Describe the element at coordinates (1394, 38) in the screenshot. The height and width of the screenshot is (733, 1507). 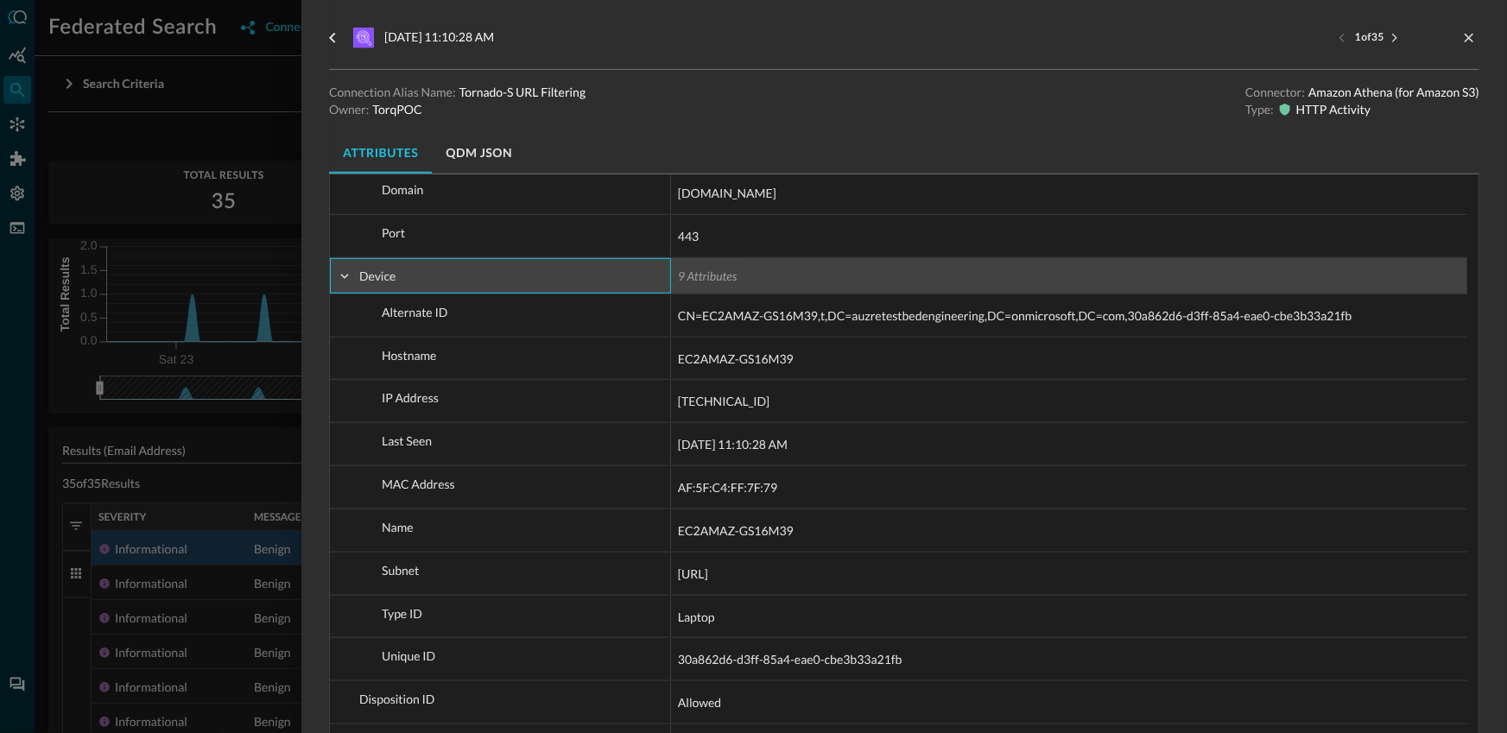
I see `button: next result` at that location.